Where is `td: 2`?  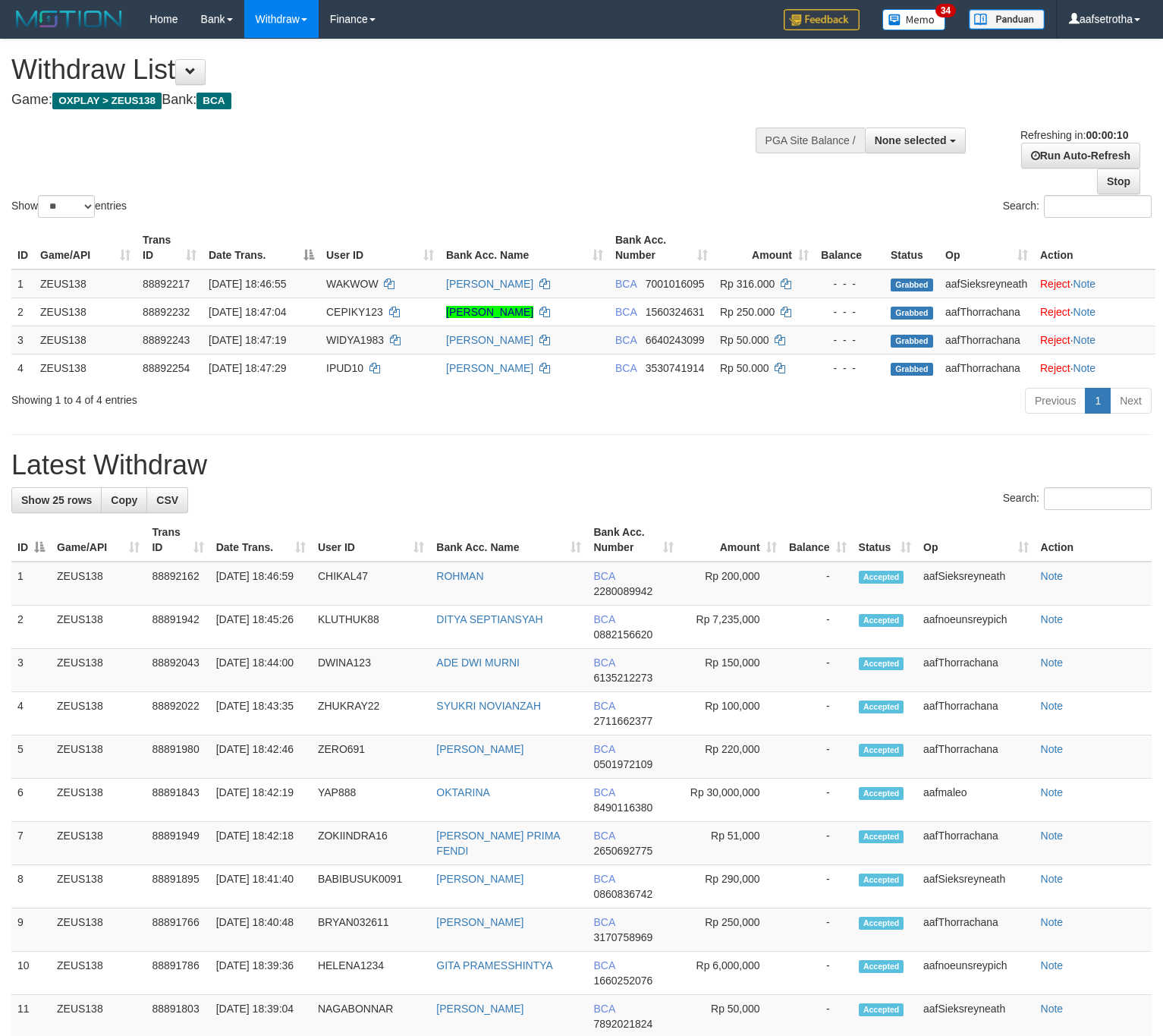 td: 2 is located at coordinates (23, 311).